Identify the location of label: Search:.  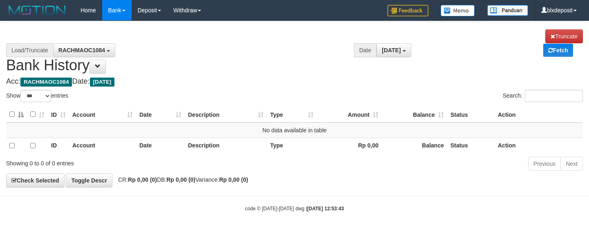
(543, 96).